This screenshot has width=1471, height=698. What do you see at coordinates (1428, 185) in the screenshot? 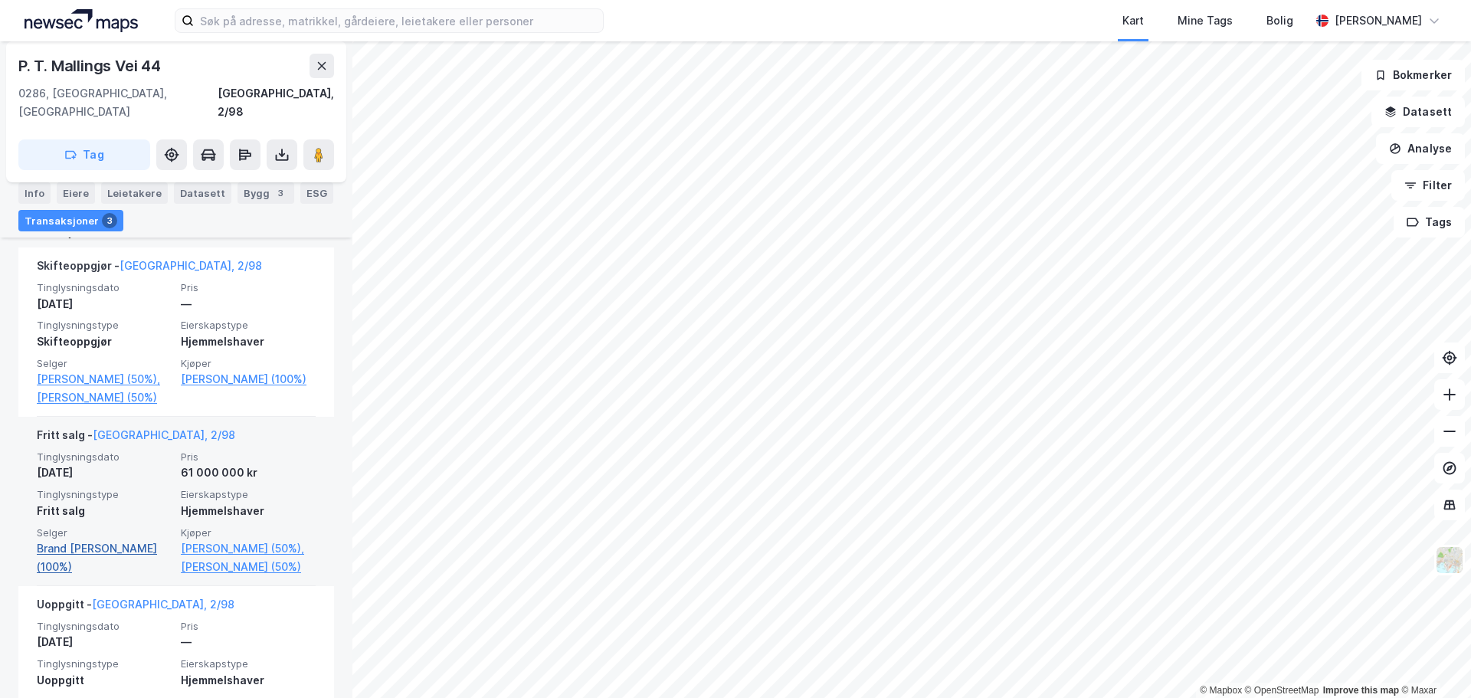
I see `button: Filter` at bounding box center [1428, 185].